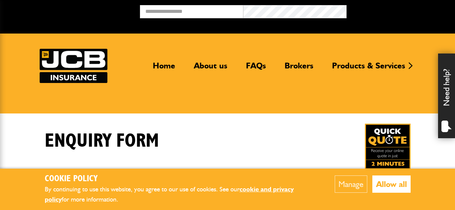 This screenshot has width=455, height=210. I want to click on a: Get your insurance quote in just 2-minutes, so click(388, 146).